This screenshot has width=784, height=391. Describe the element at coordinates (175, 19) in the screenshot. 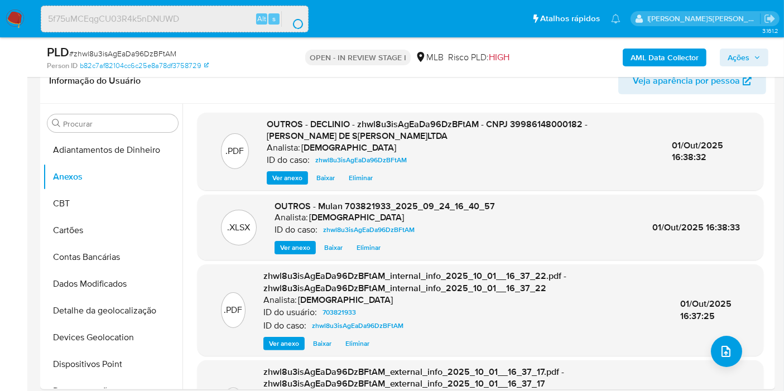

I see `input: Pesquise usuários ou casos...` at that location.